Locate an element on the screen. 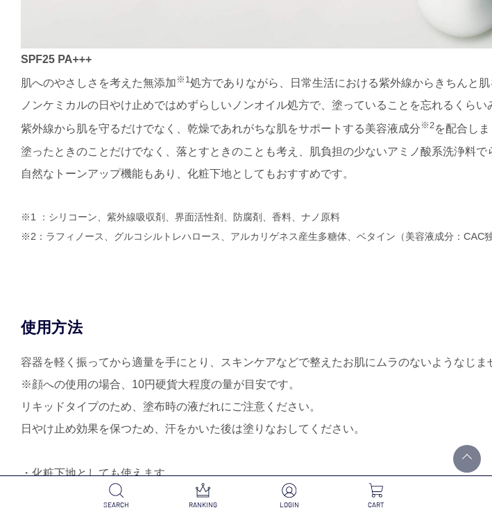 Image resolution: width=492 pixels, height=517 pixels. p: CART is located at coordinates (375, 505).